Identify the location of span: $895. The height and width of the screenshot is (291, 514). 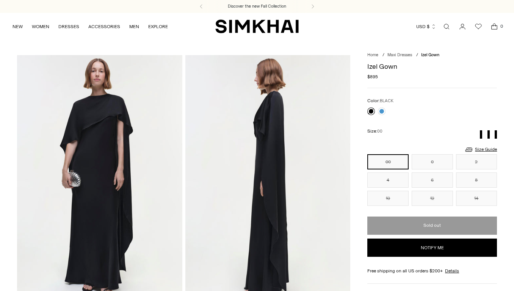
(373, 77).